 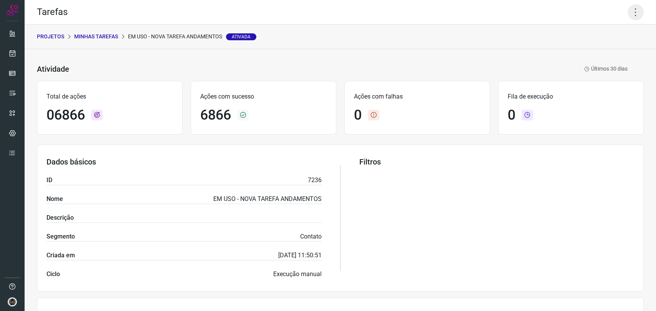 What do you see at coordinates (241, 37) in the screenshot?
I see `span: Ativada` at bounding box center [241, 37].